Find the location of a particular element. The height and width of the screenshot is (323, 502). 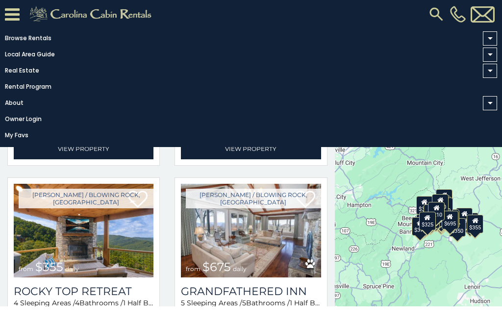

span: $675 is located at coordinates (217, 267).